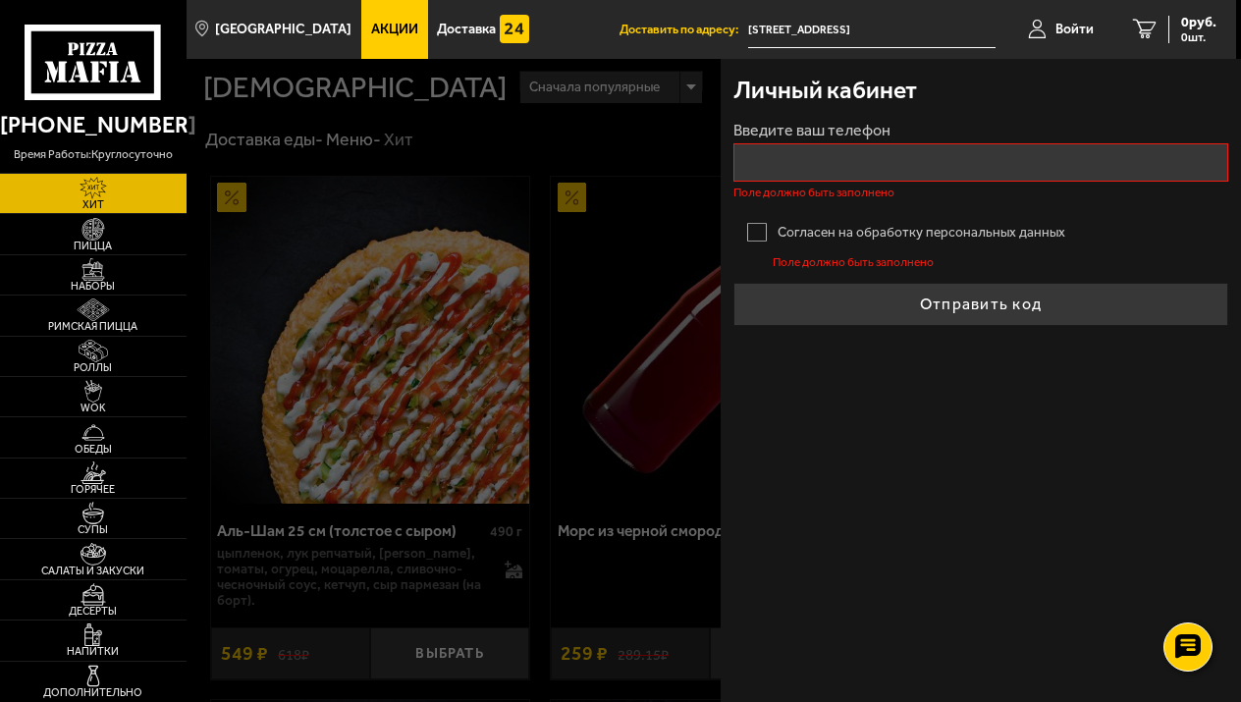 The height and width of the screenshot is (702, 1241). I want to click on button: Отправить код, so click(981, 304).